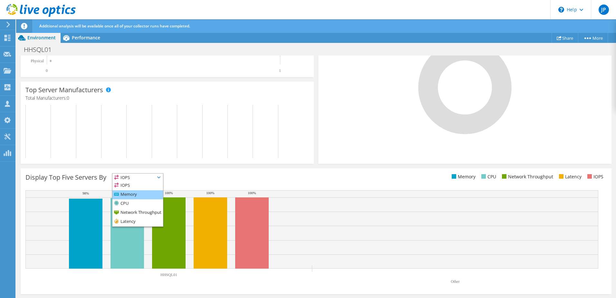 Image resolution: width=616 pixels, height=298 pixels. I want to click on a: Share, so click(565, 38).